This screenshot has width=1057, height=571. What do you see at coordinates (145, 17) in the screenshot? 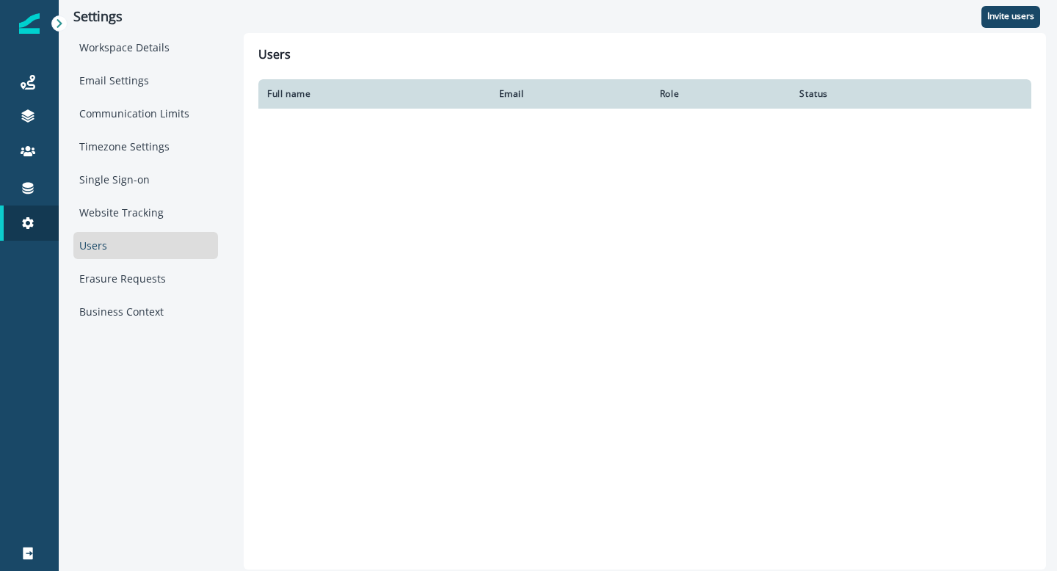
I see `p: Settings` at bounding box center [145, 17].